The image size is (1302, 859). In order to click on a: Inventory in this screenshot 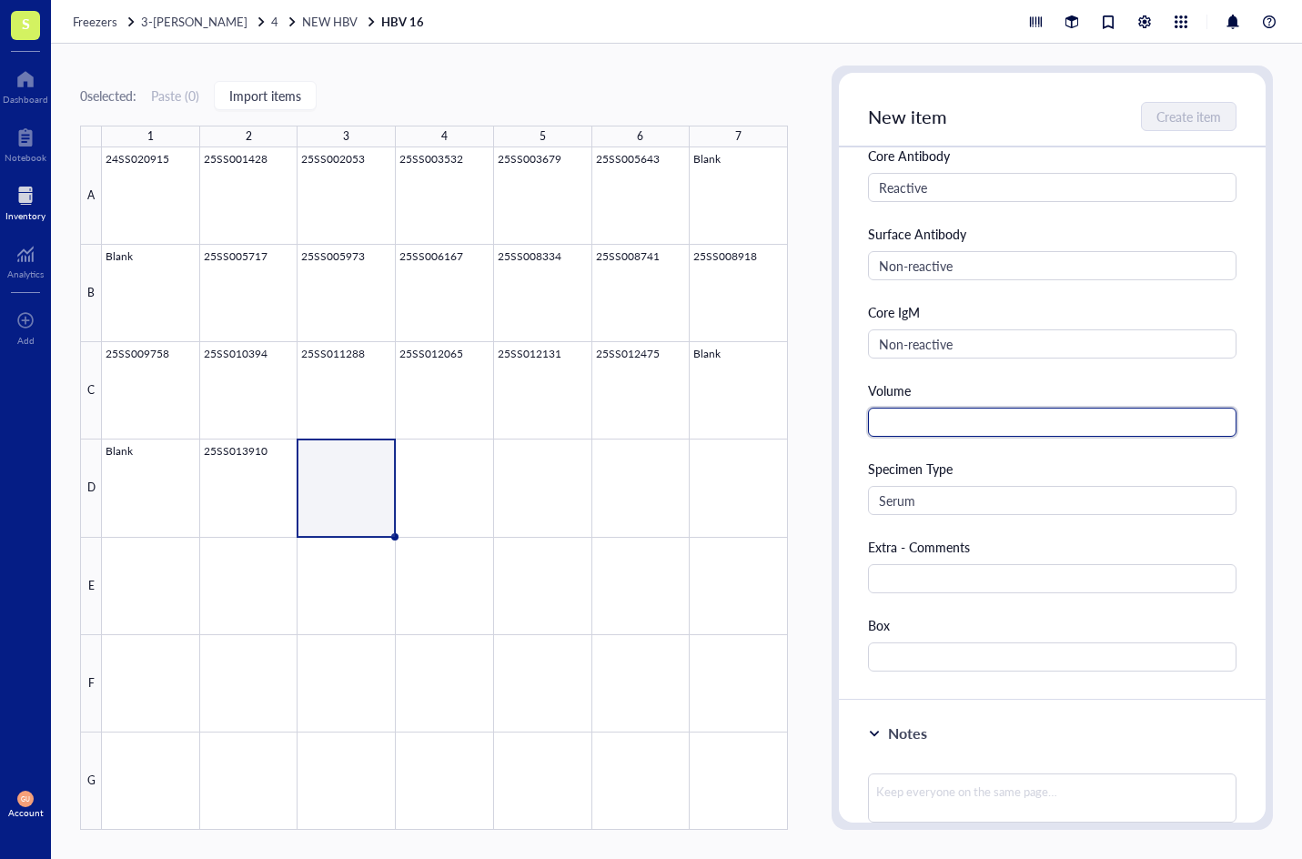, I will do `click(25, 201)`.